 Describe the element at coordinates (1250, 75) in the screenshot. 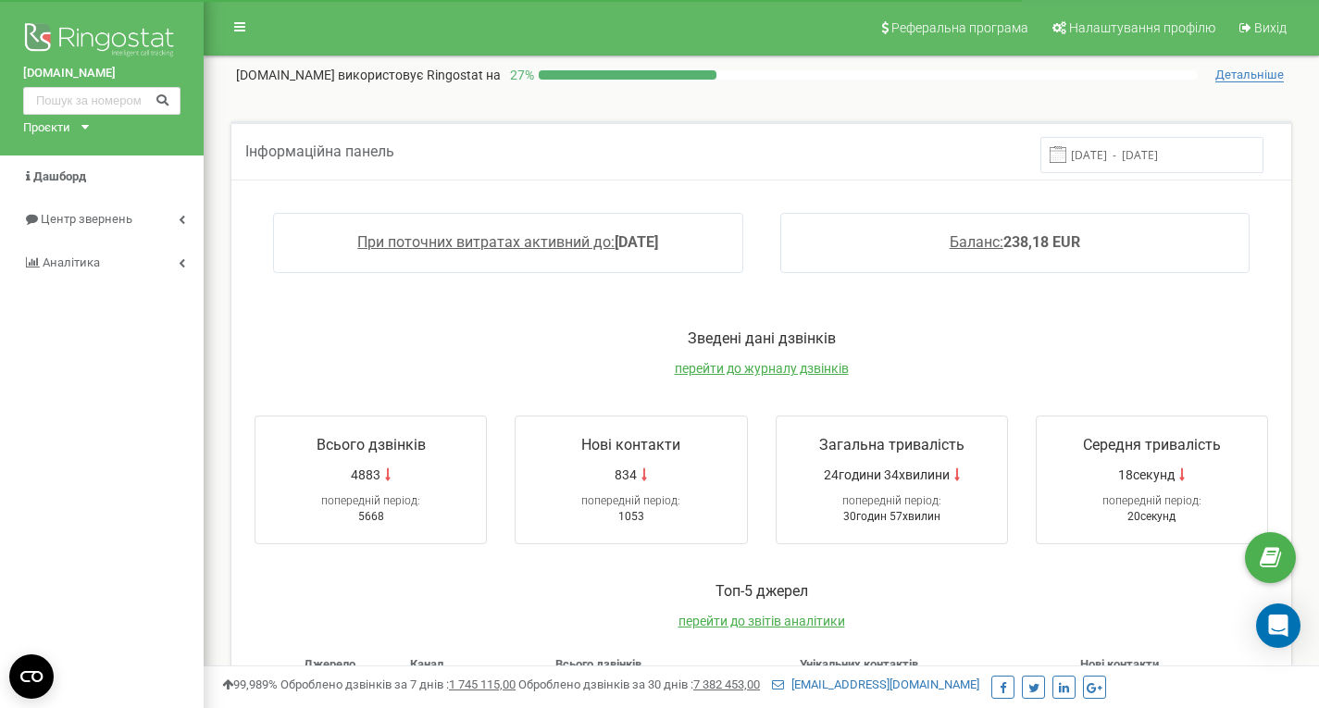

I see `span: Детальніше` at that location.